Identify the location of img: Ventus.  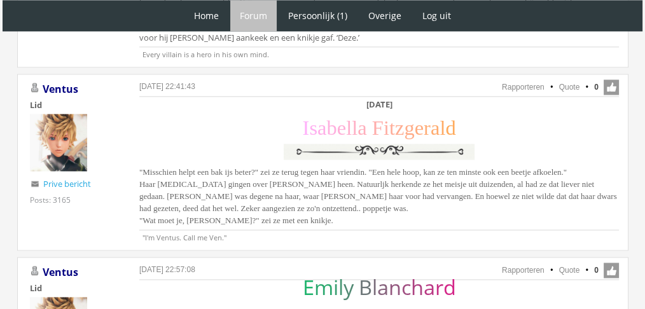
(59, 142).